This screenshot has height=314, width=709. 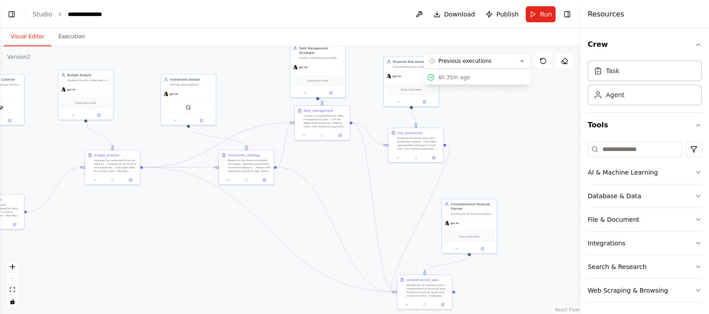 I want to click on img: SerpApiGoogleSearchTool, so click(x=189, y=108).